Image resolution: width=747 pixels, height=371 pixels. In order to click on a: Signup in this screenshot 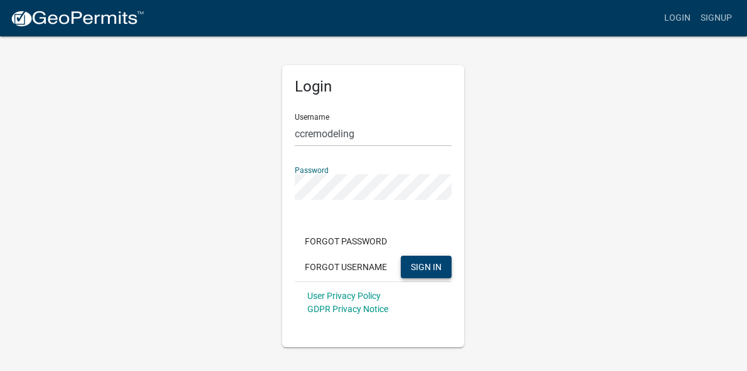, I will do `click(716, 18)`.